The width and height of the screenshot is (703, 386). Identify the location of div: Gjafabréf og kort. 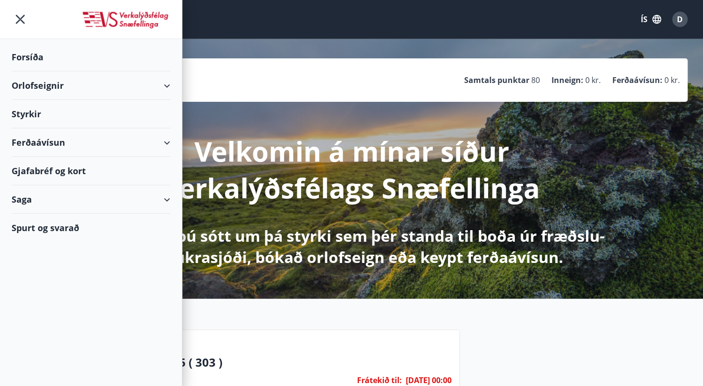
(91, 171).